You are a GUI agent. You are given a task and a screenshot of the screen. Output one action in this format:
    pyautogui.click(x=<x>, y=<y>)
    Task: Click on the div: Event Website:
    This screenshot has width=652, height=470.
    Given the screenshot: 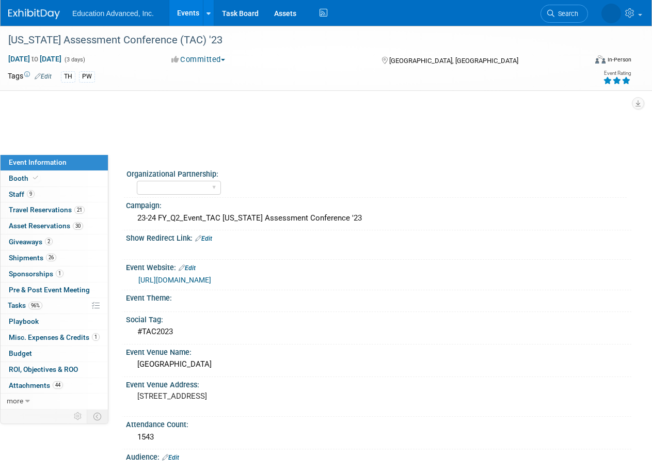 What is the action you would take?
    pyautogui.click(x=378, y=266)
    